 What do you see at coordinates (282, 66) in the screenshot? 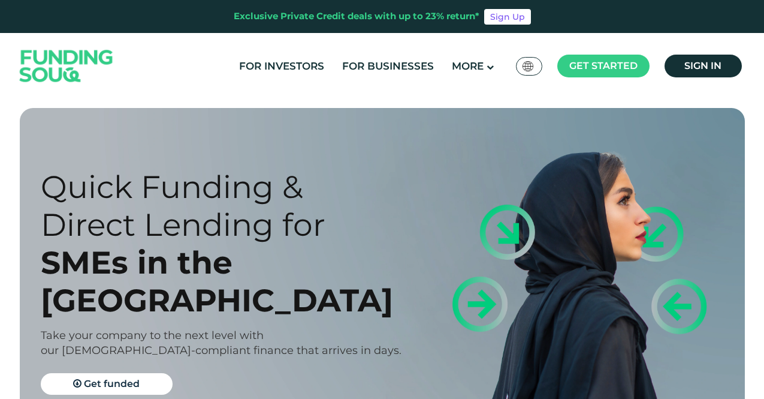
I see `a: For Investors` at bounding box center [282, 66].